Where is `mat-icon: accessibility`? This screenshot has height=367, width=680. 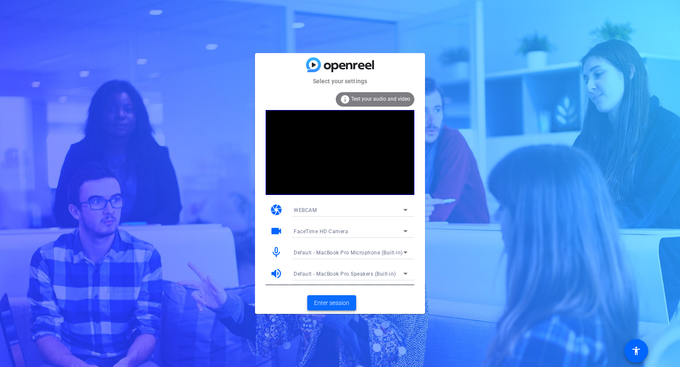
mat-icon: accessibility is located at coordinates (637, 351).